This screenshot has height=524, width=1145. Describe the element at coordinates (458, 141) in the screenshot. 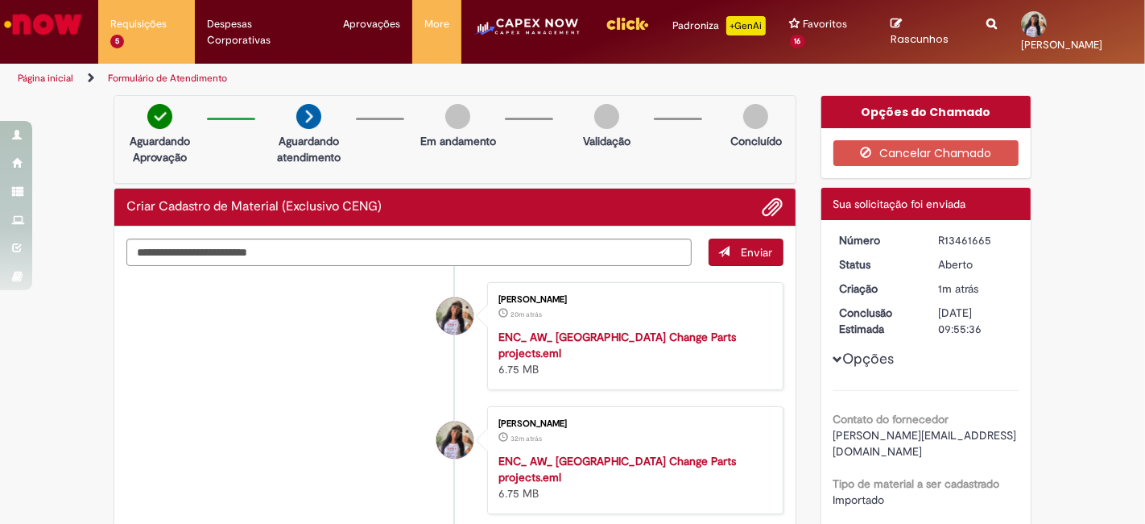

I see `p: Em andamento` at that location.